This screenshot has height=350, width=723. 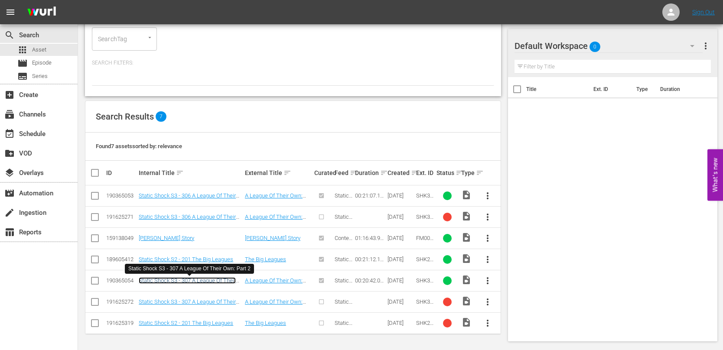 What do you see at coordinates (594, 47) in the screenshot?
I see `span: 0` at bounding box center [594, 47].